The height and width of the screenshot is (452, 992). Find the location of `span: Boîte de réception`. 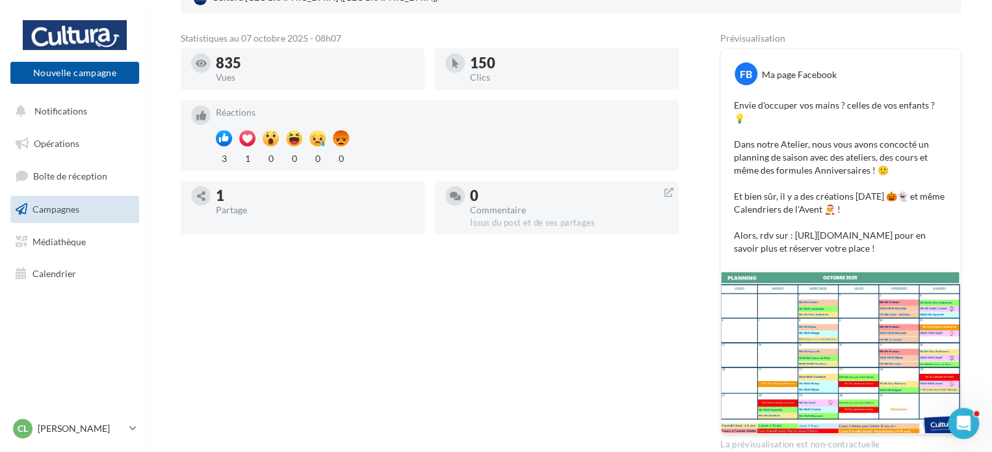

span: Boîte de réception is located at coordinates (70, 176).